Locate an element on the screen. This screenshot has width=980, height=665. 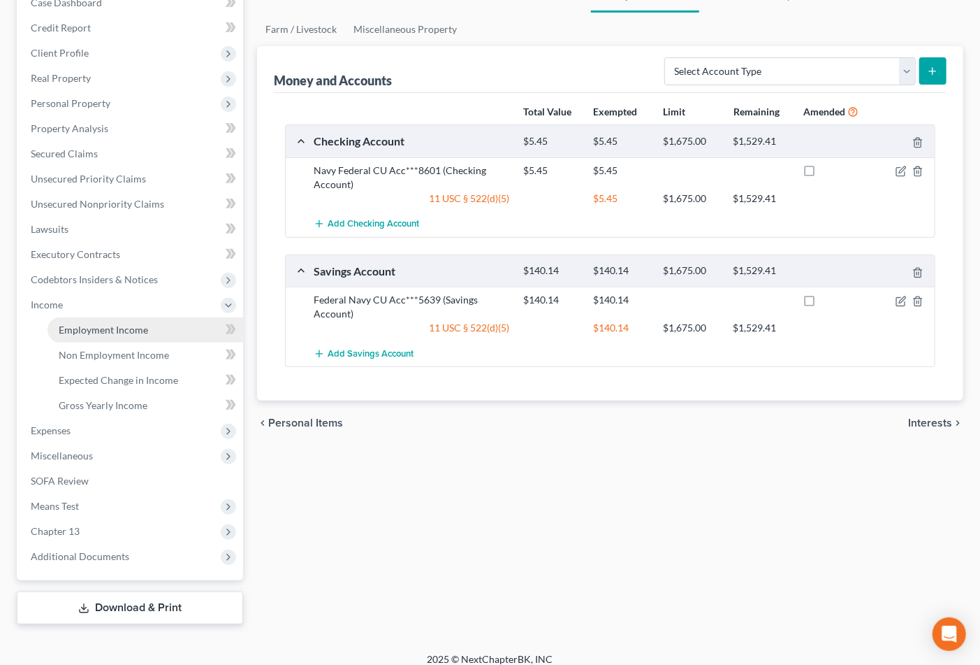
a: SOFA Review is located at coordinates (131, 481).